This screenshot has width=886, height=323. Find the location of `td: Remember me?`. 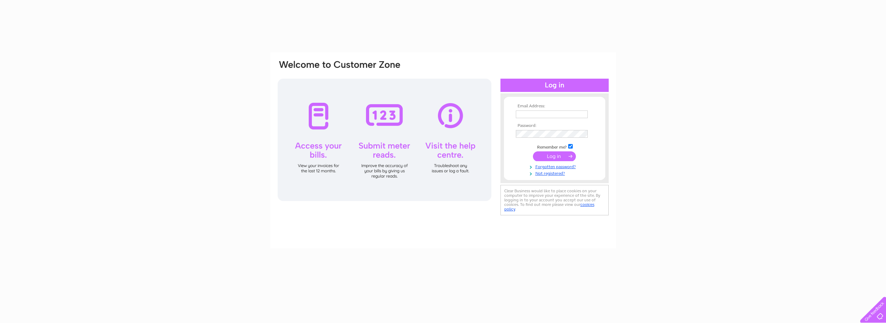

td: Remember me? is located at coordinates (554, 146).